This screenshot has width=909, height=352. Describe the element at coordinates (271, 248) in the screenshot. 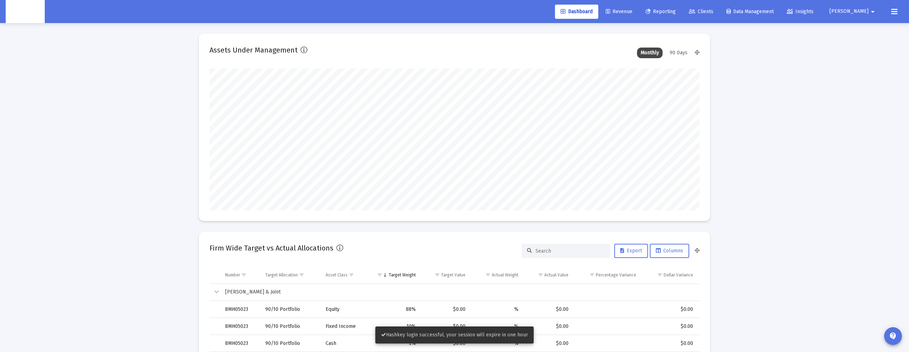

I see `h2: Firm Wide Target vs Actual Allocations` at that location.